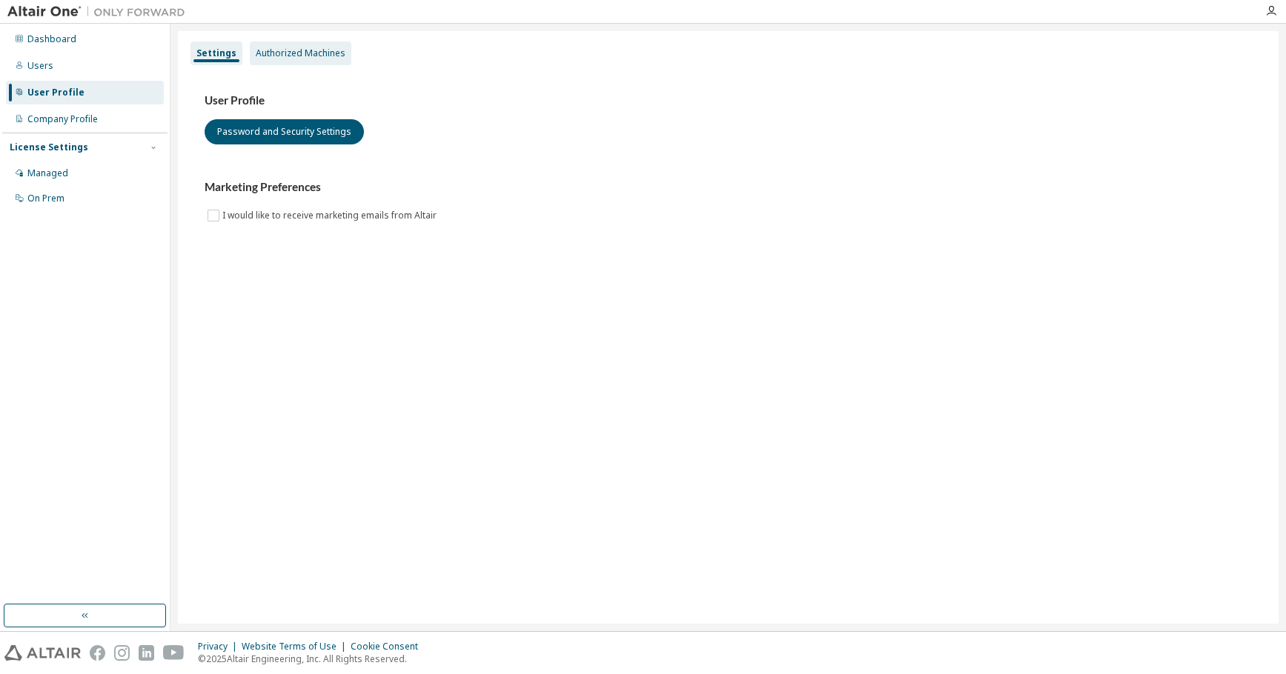 The width and height of the screenshot is (1286, 674). I want to click on img: youtube.svg, so click(173, 653).